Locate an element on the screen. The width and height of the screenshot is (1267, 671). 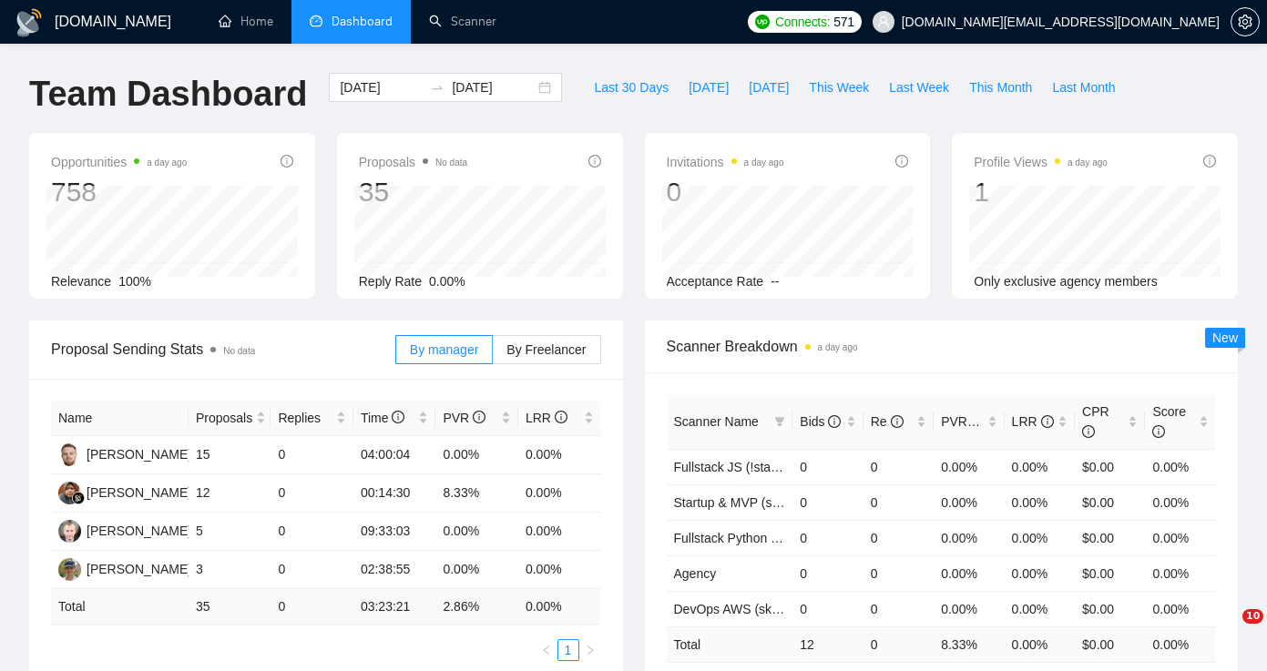
span: user is located at coordinates (883, 22).